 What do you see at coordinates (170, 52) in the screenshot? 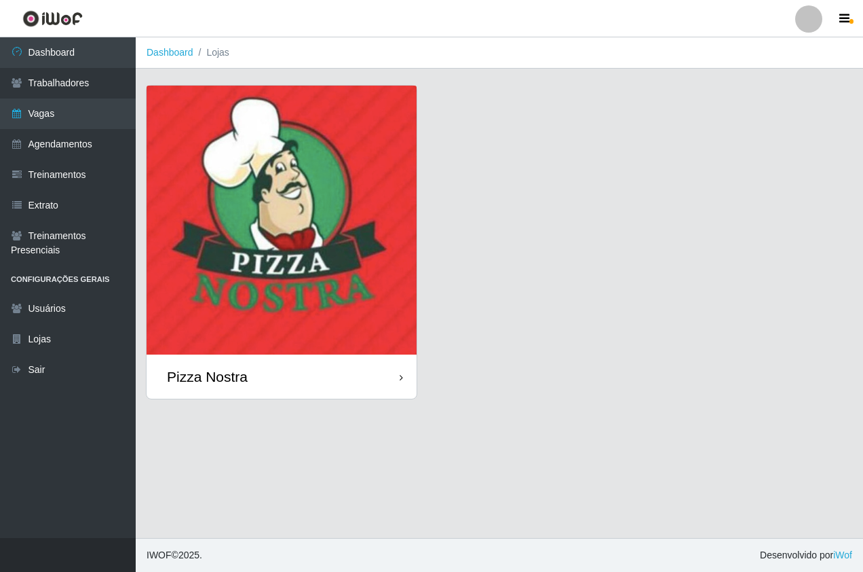
I see `a: Dashboard` at bounding box center [170, 52].